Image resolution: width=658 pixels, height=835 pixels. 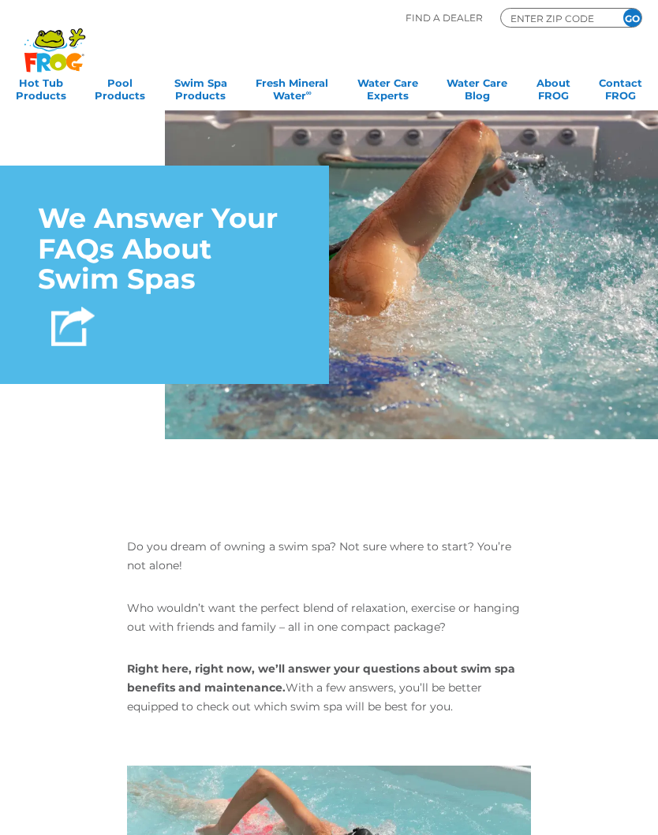 I want to click on input: GO, so click(x=632, y=17).